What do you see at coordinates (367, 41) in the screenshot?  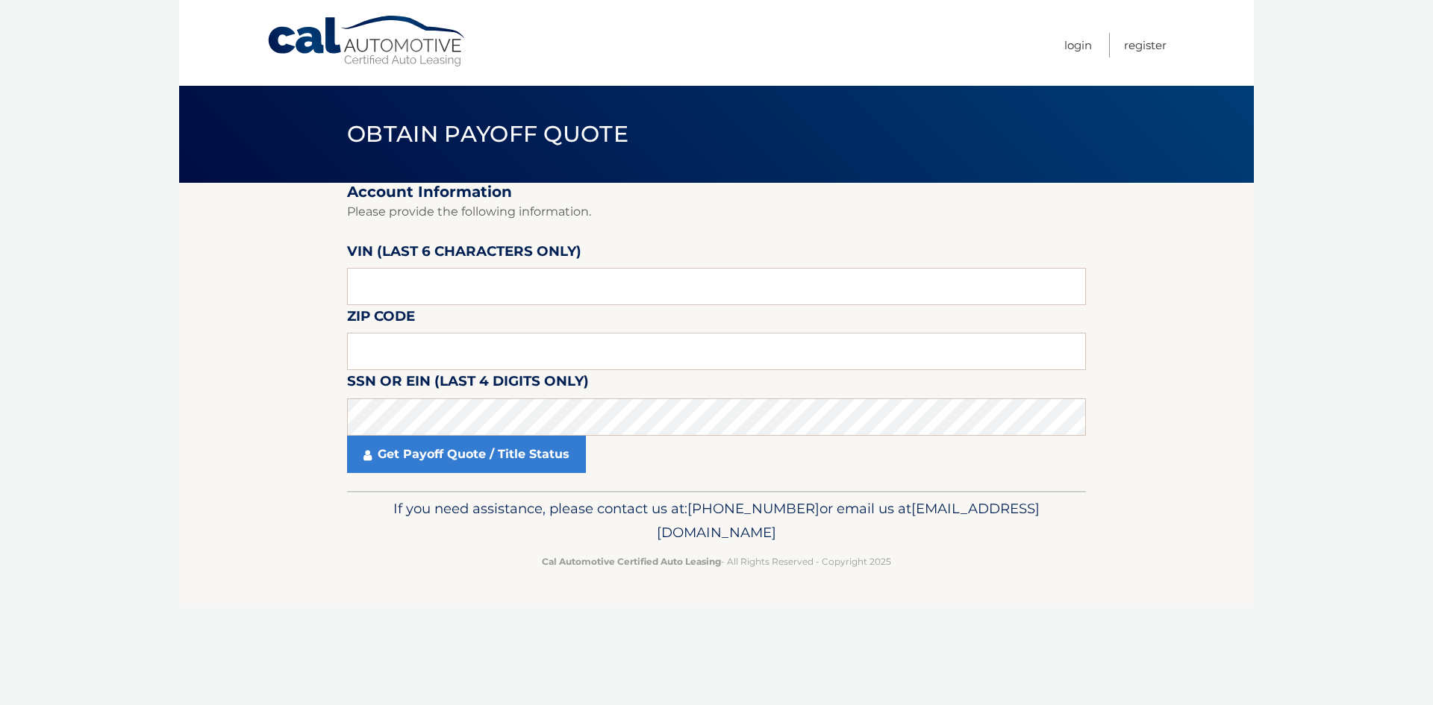 I see `a: Cal Automotive` at bounding box center [367, 41].